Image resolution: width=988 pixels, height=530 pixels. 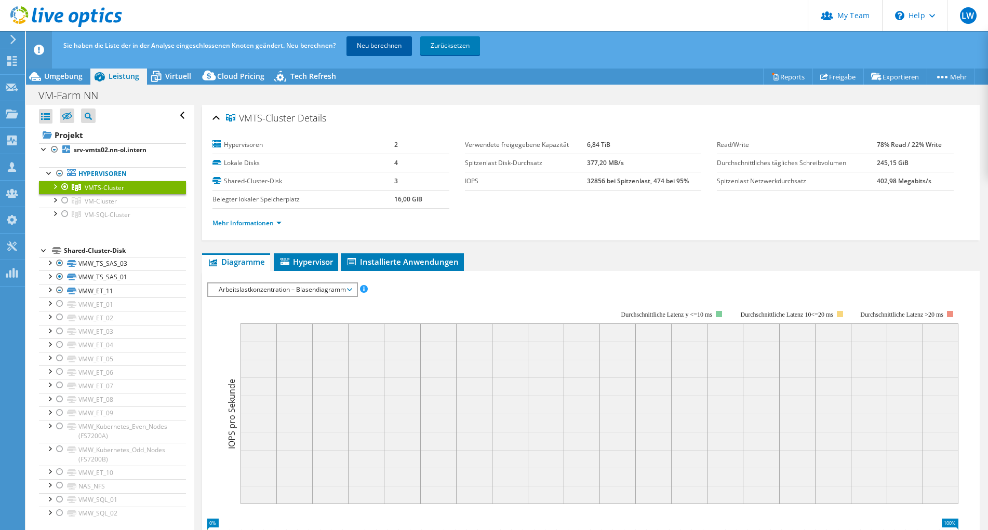 What do you see at coordinates (112, 345) in the screenshot?
I see `a: VMW_ET_04` at bounding box center [112, 345].